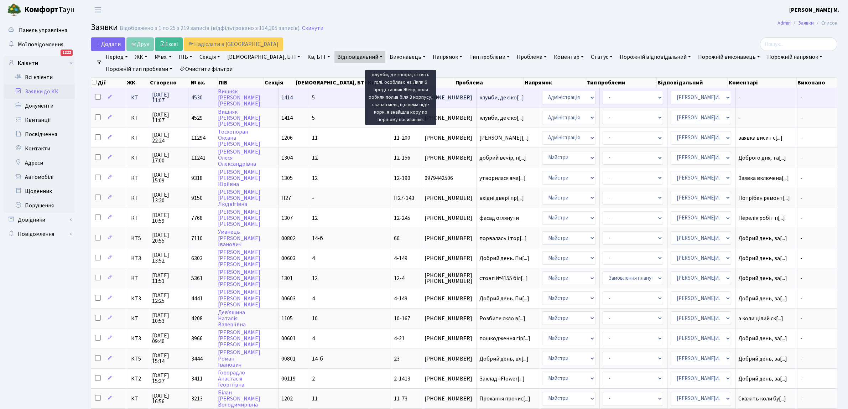  What do you see at coordinates (314, 379) in the screenshot?
I see `span: 2` at bounding box center [314, 379].